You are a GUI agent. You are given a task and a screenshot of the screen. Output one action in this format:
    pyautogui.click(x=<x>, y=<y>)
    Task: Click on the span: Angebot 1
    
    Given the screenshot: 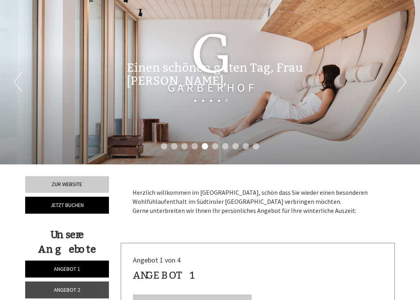 What is the action you would take?
    pyautogui.click(x=67, y=268)
    